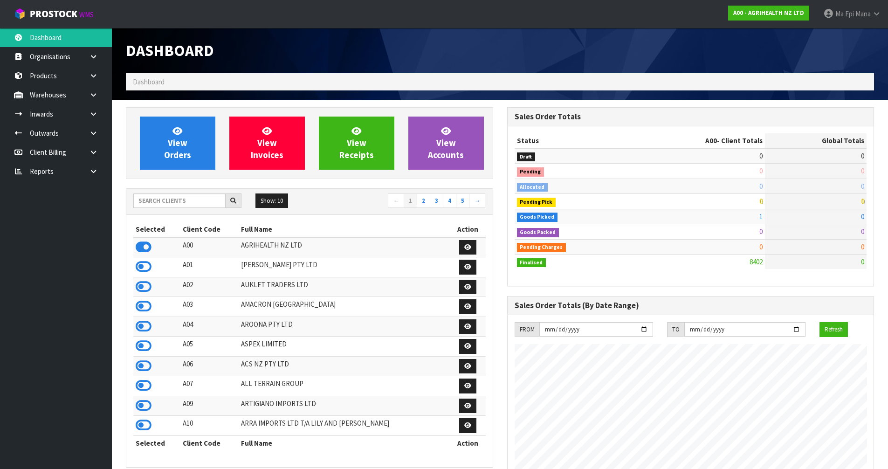 This screenshot has height=469, width=888. Describe the element at coordinates (436, 201) in the screenshot. I see `a: 3` at that location.